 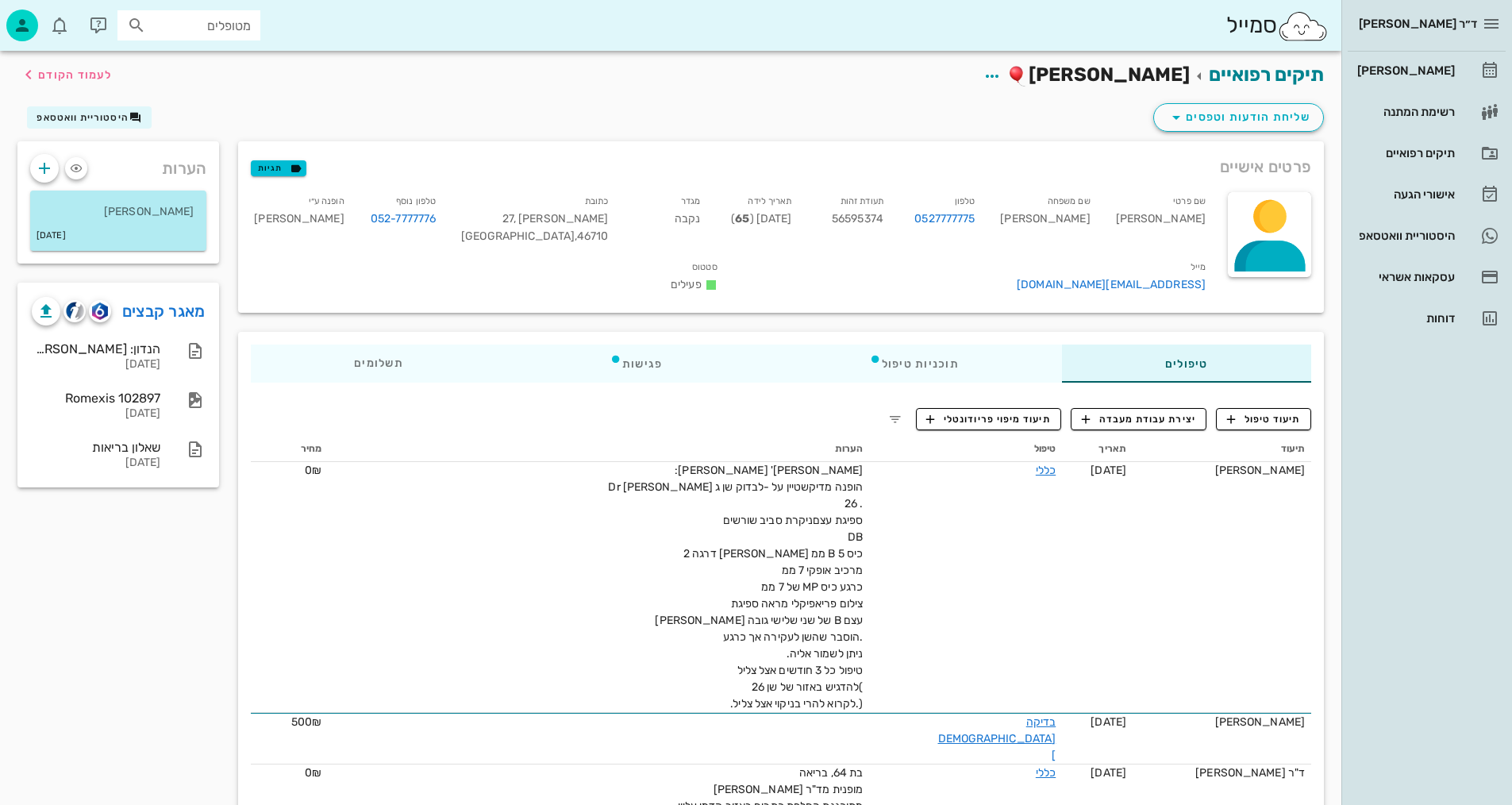 I want to click on span: תשלומים, so click(x=378, y=364).